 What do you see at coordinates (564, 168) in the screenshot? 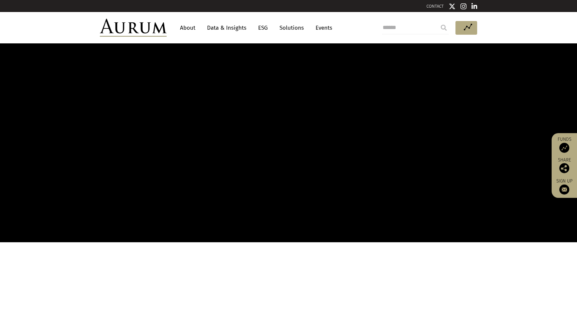
I see `img: Share this post` at bounding box center [564, 168].